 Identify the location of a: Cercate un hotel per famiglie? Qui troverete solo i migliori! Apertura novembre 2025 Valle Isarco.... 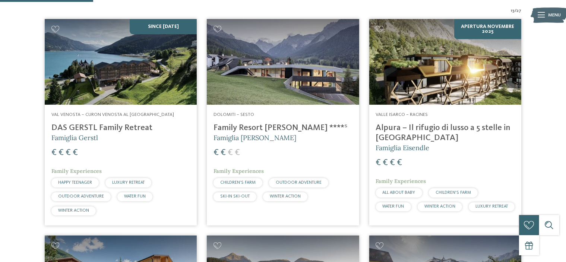
(445, 122).